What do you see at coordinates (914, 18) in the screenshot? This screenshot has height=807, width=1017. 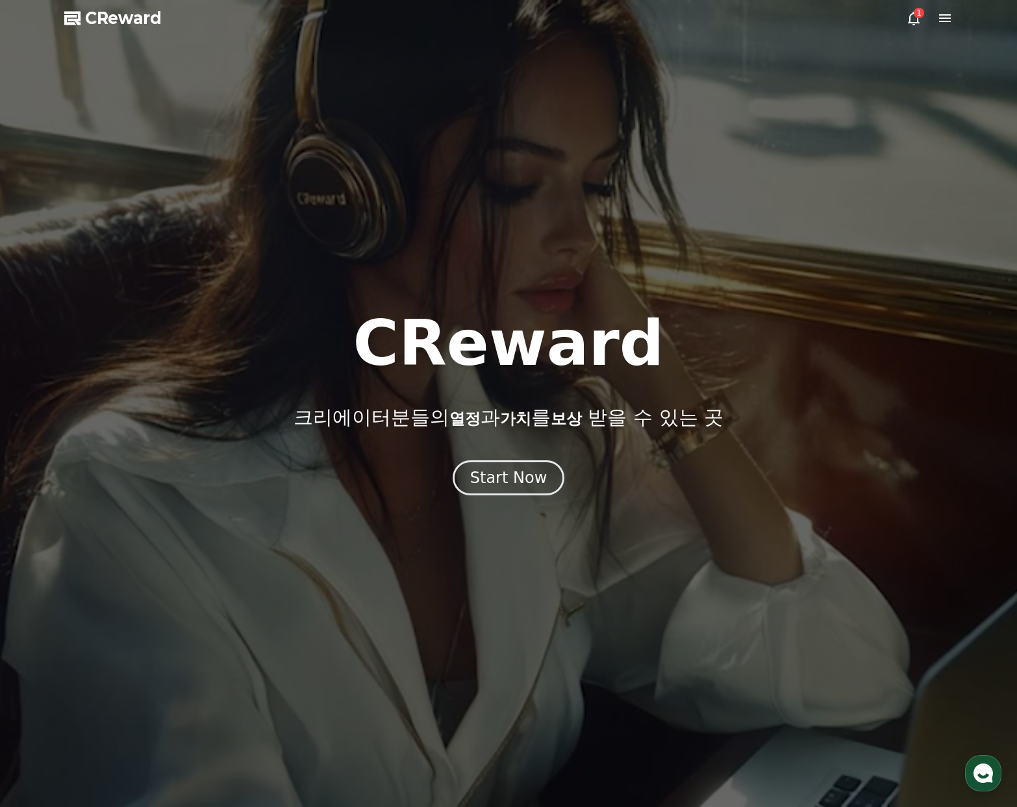 I see `a: 1` at bounding box center [914, 18].